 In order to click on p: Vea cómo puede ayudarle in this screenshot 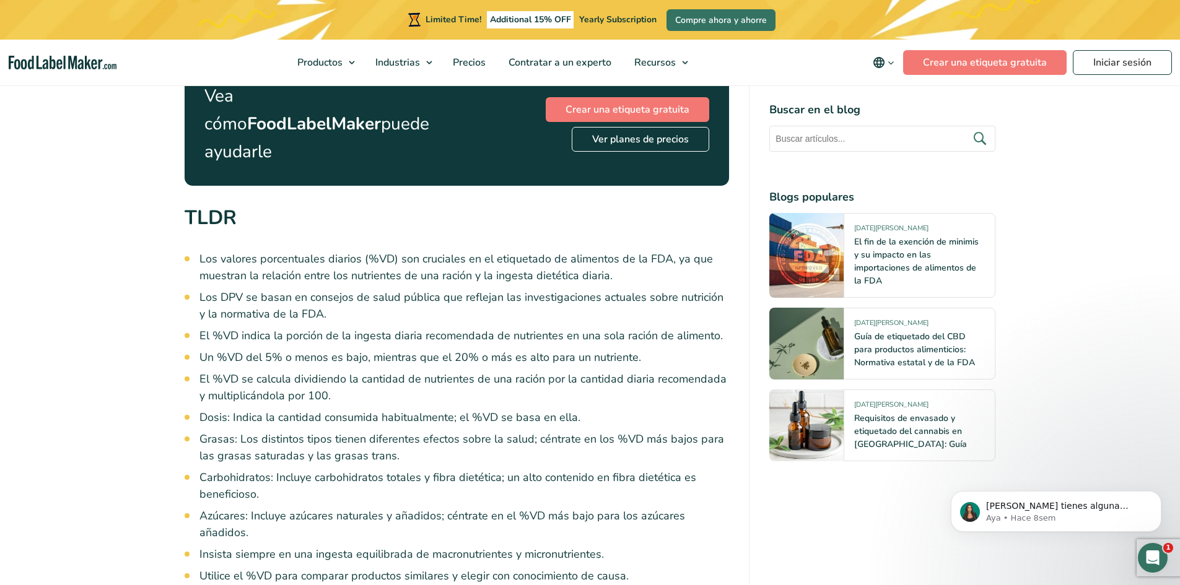, I will do `click(316, 124)`.